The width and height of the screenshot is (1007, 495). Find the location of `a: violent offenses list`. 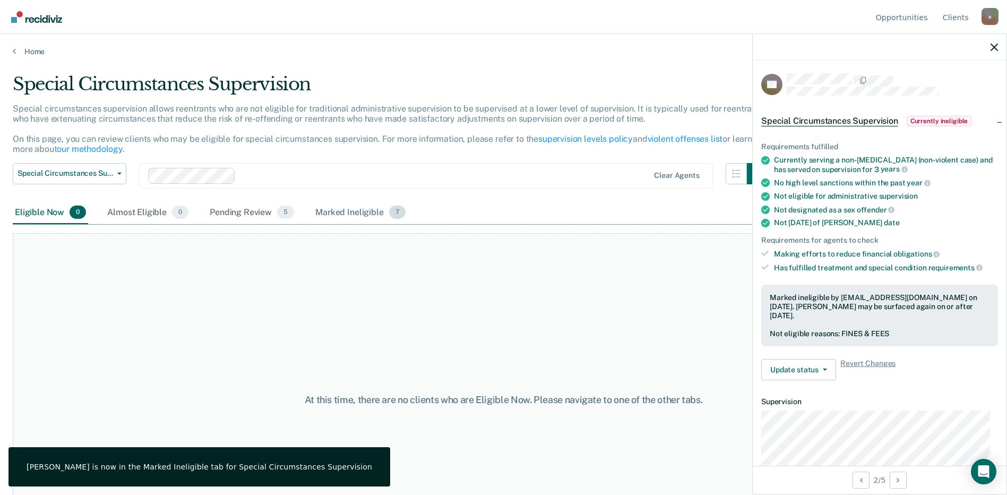

a: violent offenses list is located at coordinates (685, 139).